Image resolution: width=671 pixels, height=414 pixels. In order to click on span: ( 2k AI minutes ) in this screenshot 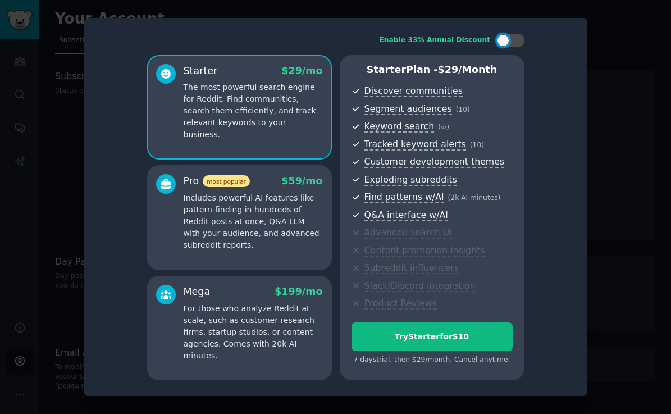, I will do `click(475, 198)`.